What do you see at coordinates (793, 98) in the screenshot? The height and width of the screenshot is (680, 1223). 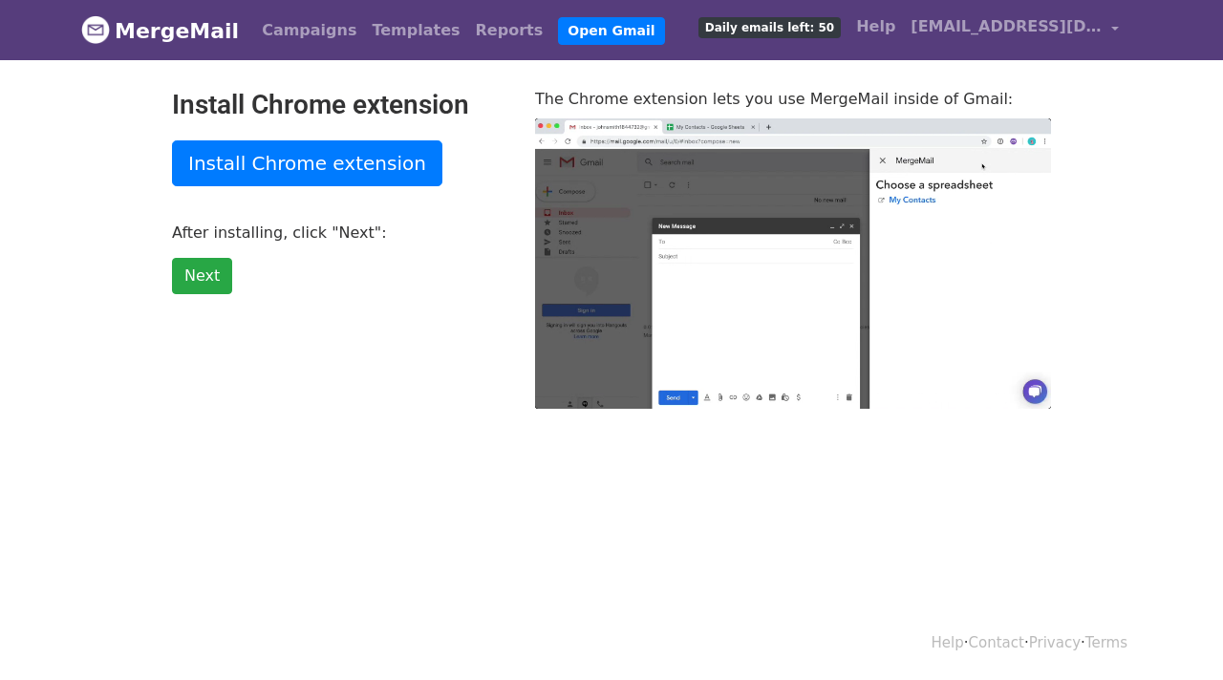 I see `p: The Chrome extension lets you use MergeMail inside of Gmail:` at bounding box center [793, 98].